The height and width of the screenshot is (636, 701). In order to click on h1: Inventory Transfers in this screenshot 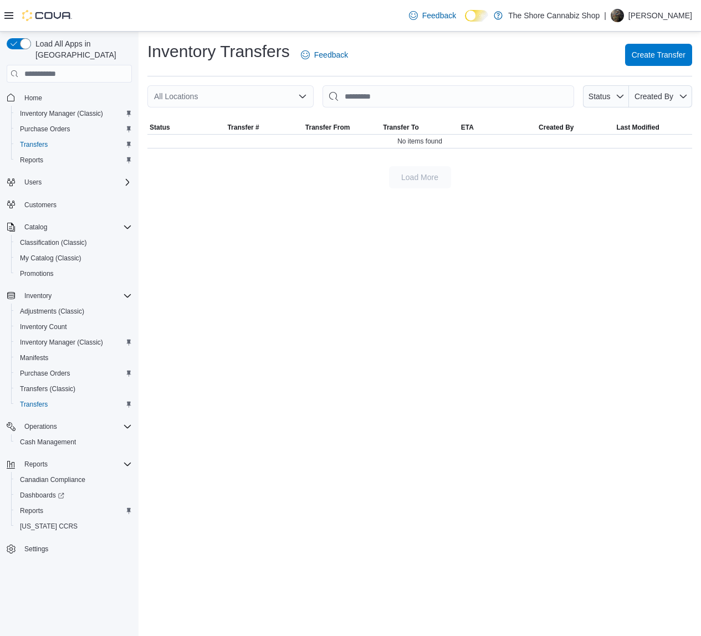, I will do `click(218, 52)`.